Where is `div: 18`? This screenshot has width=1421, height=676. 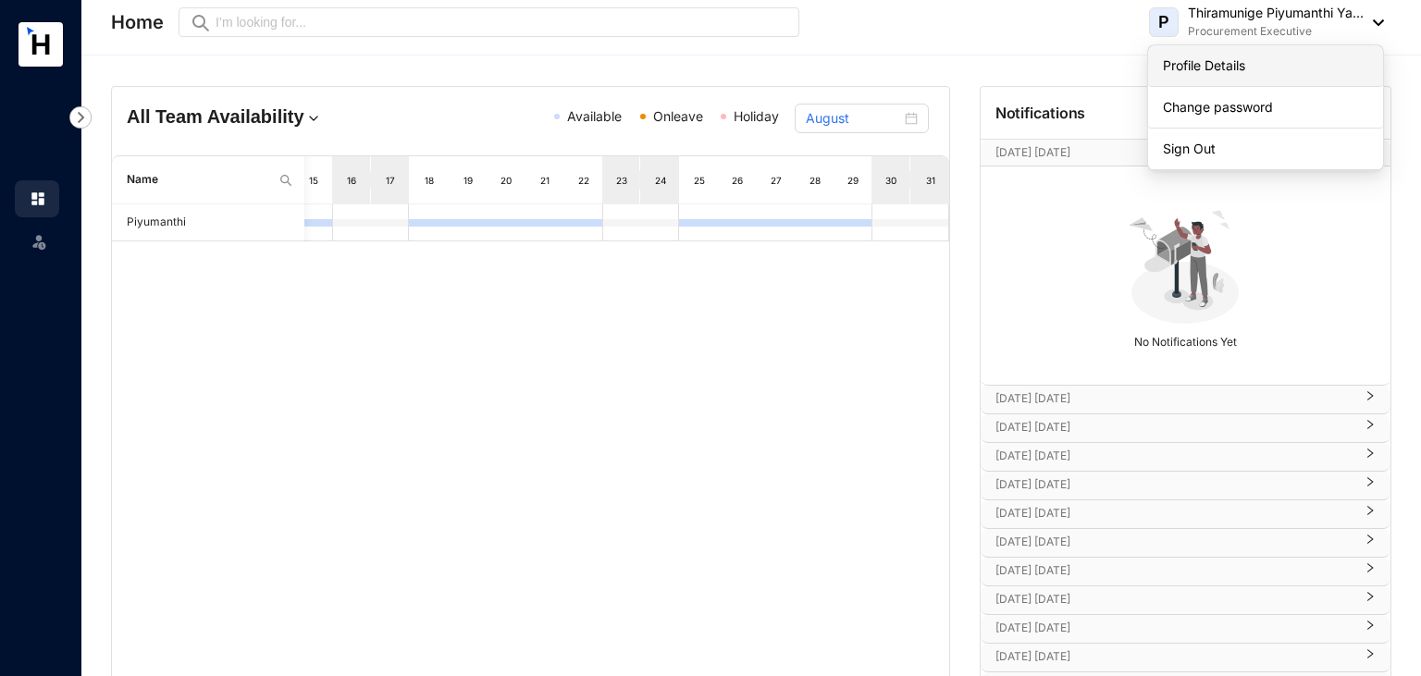
div: 18 is located at coordinates (429, 180).